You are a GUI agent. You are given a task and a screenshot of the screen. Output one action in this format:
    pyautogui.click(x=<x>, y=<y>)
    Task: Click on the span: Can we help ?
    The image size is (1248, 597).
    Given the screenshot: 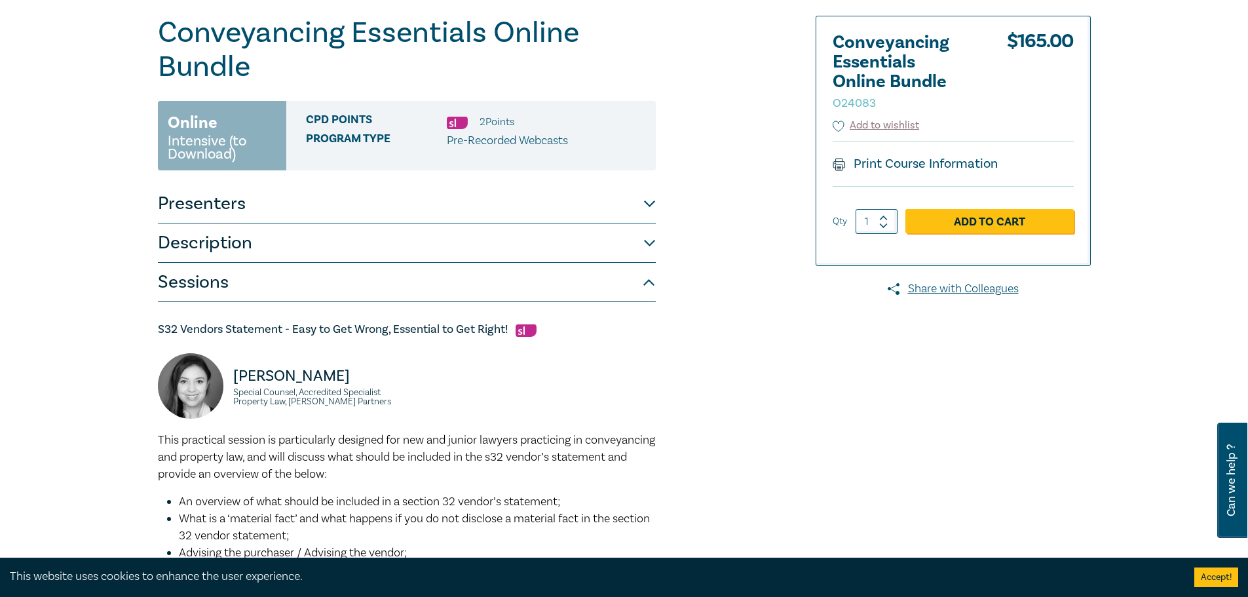 What is the action you would take?
    pyautogui.click(x=1231, y=480)
    